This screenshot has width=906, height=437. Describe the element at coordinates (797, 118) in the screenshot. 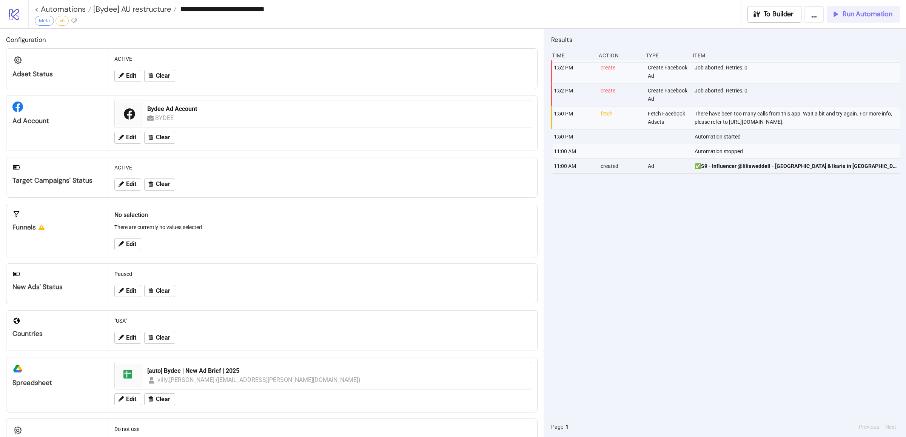

I see `div: There have been too many calls from this app. Wait a bit and try again. For more info, please ref...` at that location.